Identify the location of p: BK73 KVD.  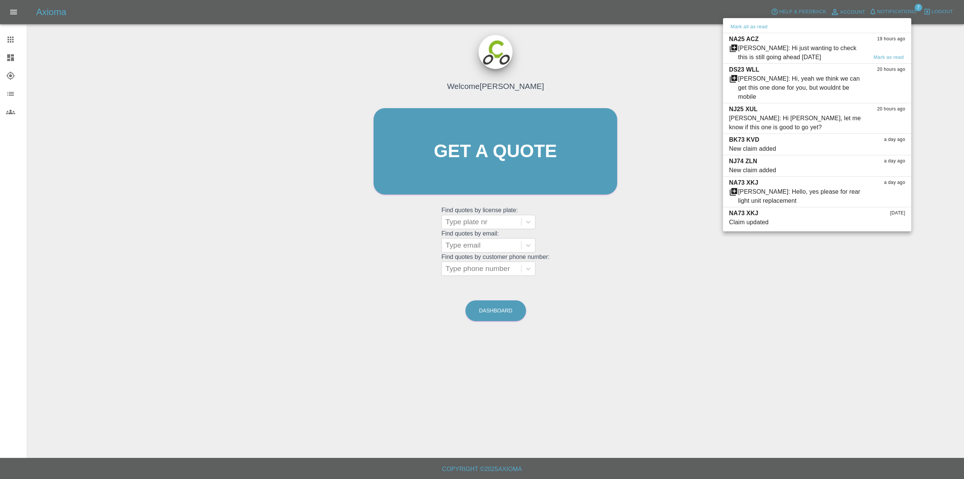
(744, 140).